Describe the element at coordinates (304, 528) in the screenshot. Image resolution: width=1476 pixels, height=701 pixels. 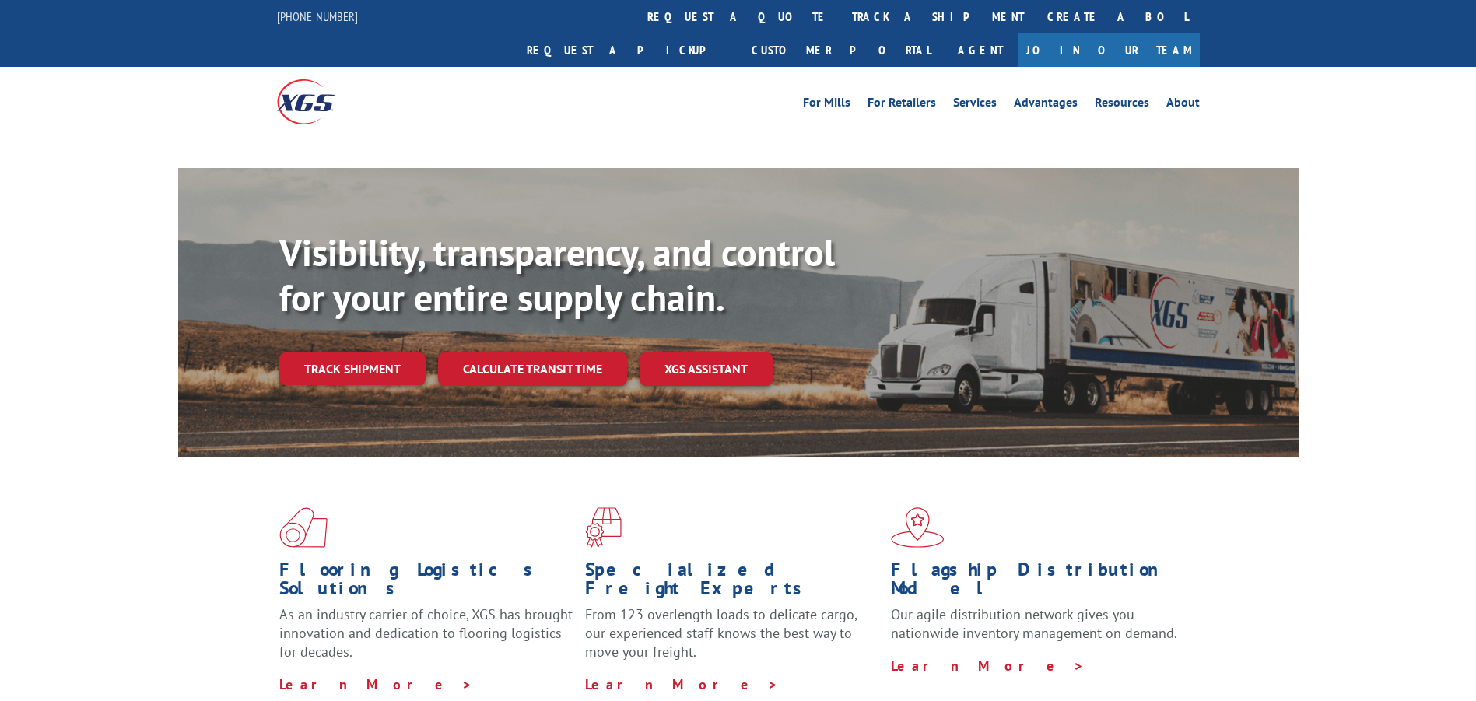
I see `img: xgs-icon-total-supply-chain-intelligence-red` at that location.